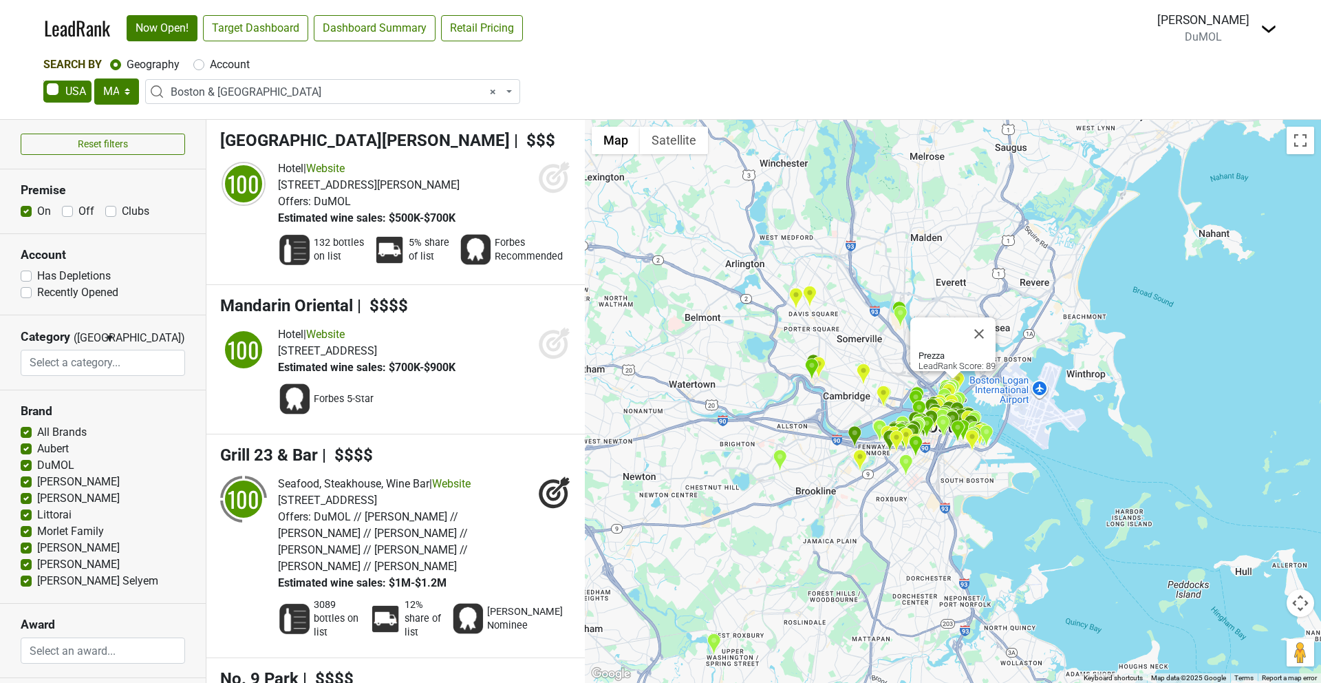 Image resolution: width=1321 pixels, height=683 pixels. What do you see at coordinates (290, 168) in the screenshot?
I see `span: Hotel` at bounding box center [290, 168].